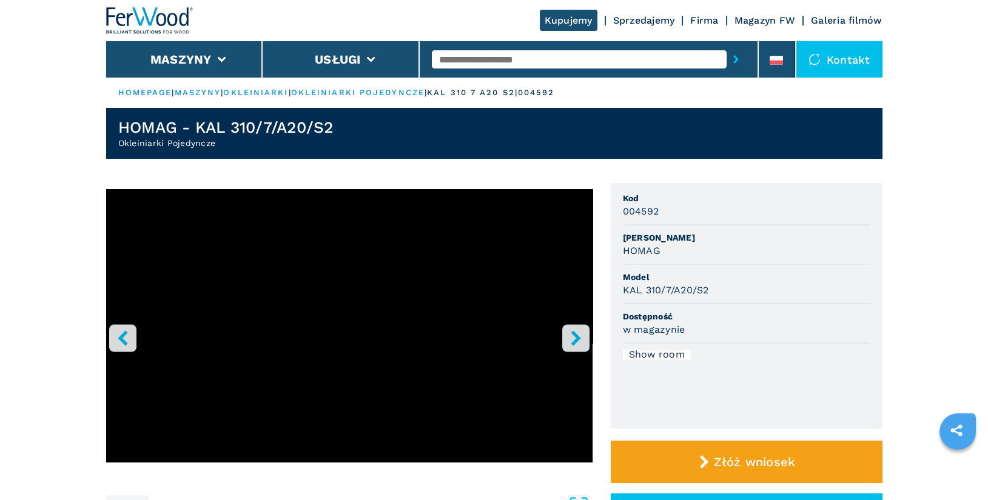  I want to click on button: Usługi, so click(338, 59).